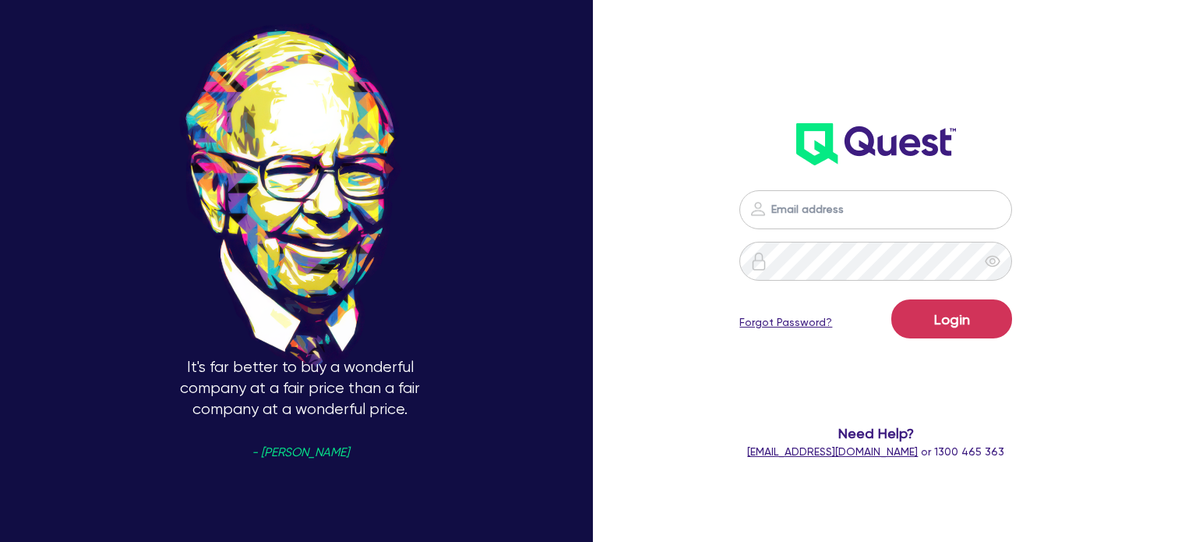  Describe the element at coordinates (951, 319) in the screenshot. I see `button: Login` at that location.